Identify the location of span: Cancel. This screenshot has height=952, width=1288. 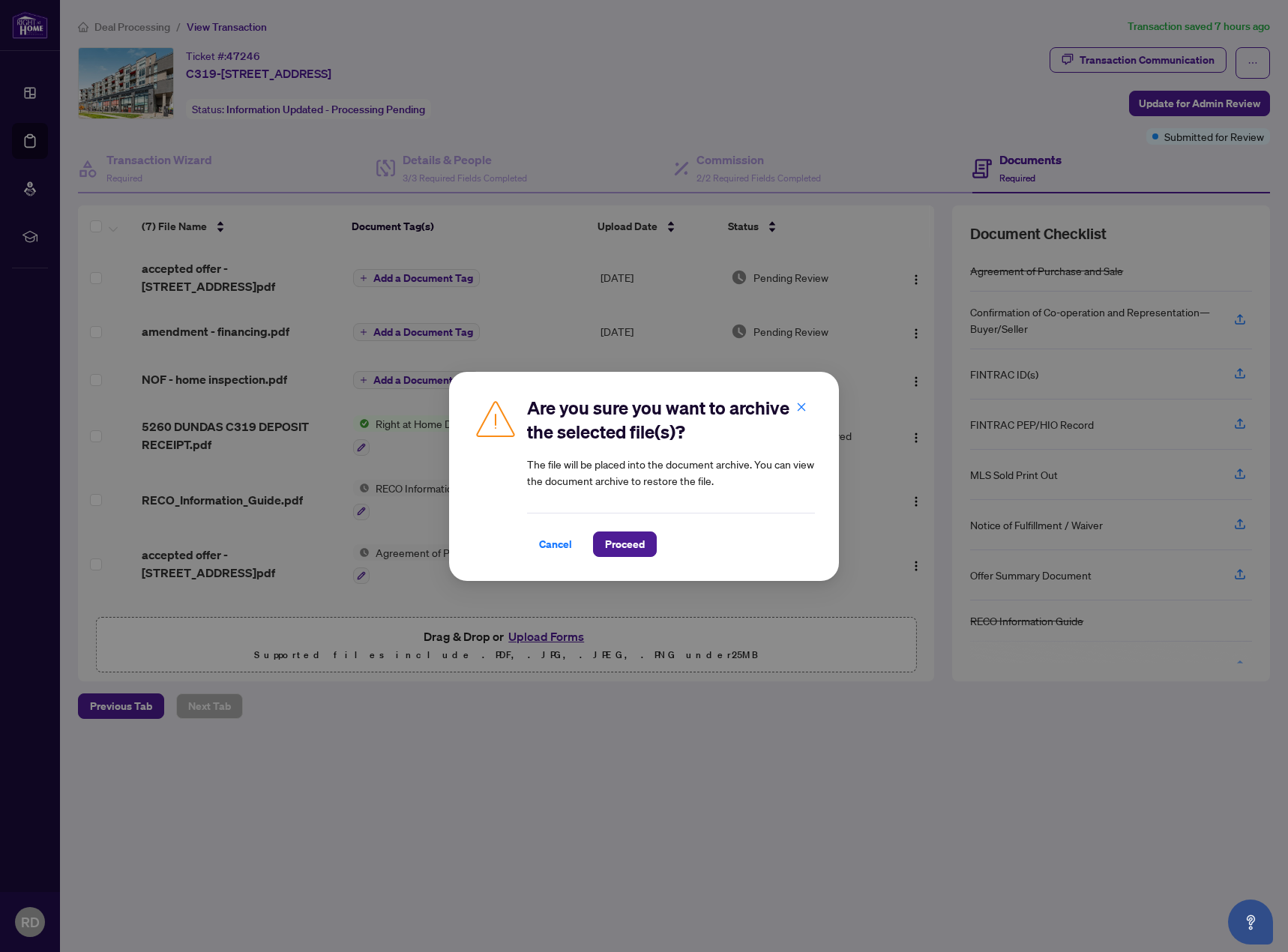
(556, 544).